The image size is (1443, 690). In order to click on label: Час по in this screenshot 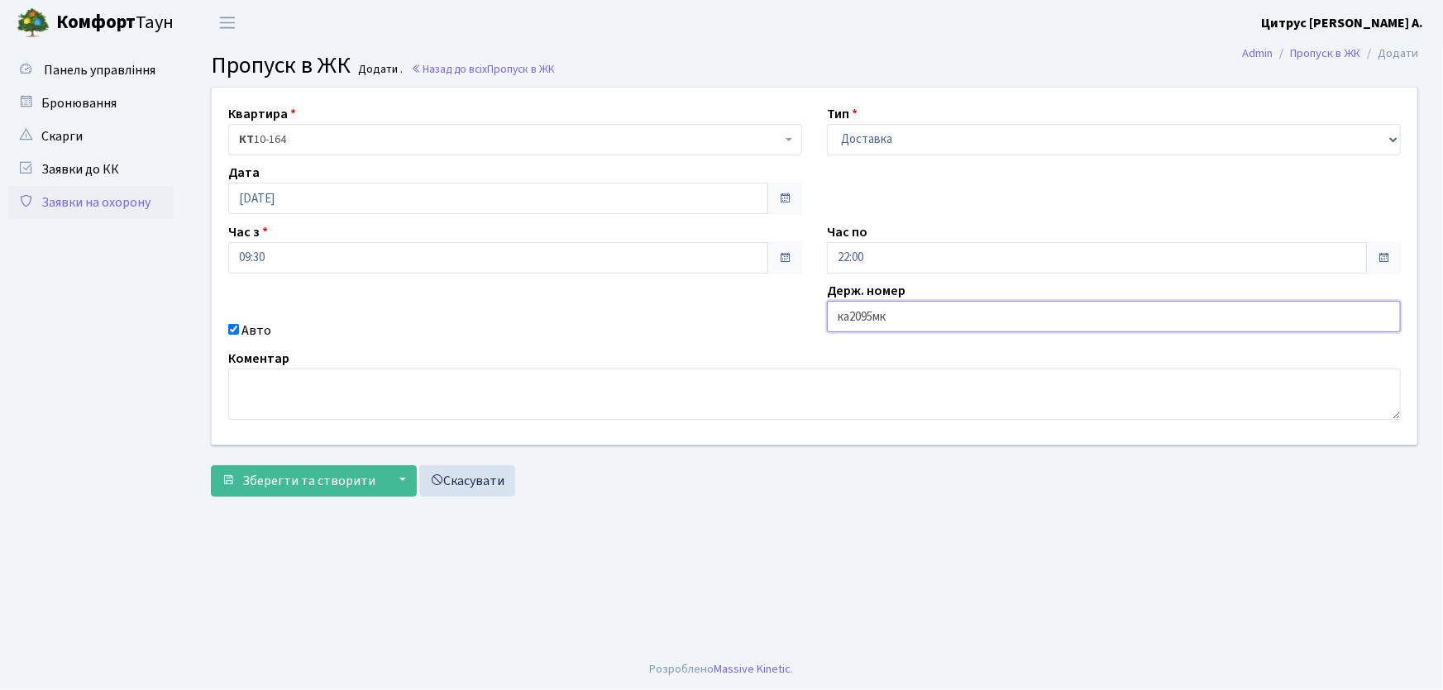, I will do `click(847, 232)`.